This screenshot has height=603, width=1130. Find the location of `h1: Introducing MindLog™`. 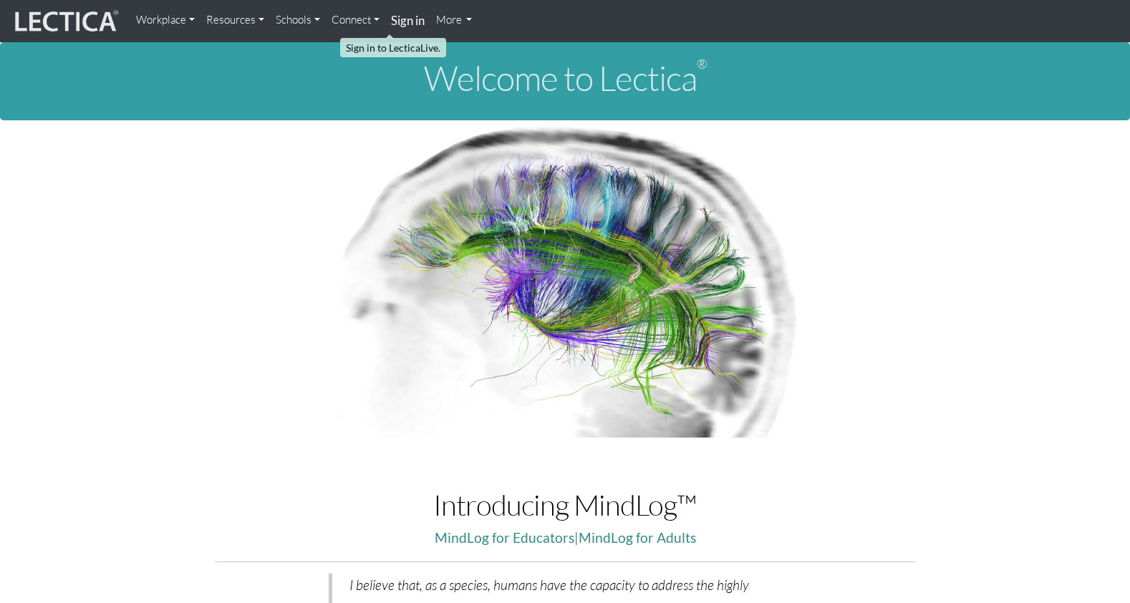

h1: Introducing MindLog™ is located at coordinates (565, 505).